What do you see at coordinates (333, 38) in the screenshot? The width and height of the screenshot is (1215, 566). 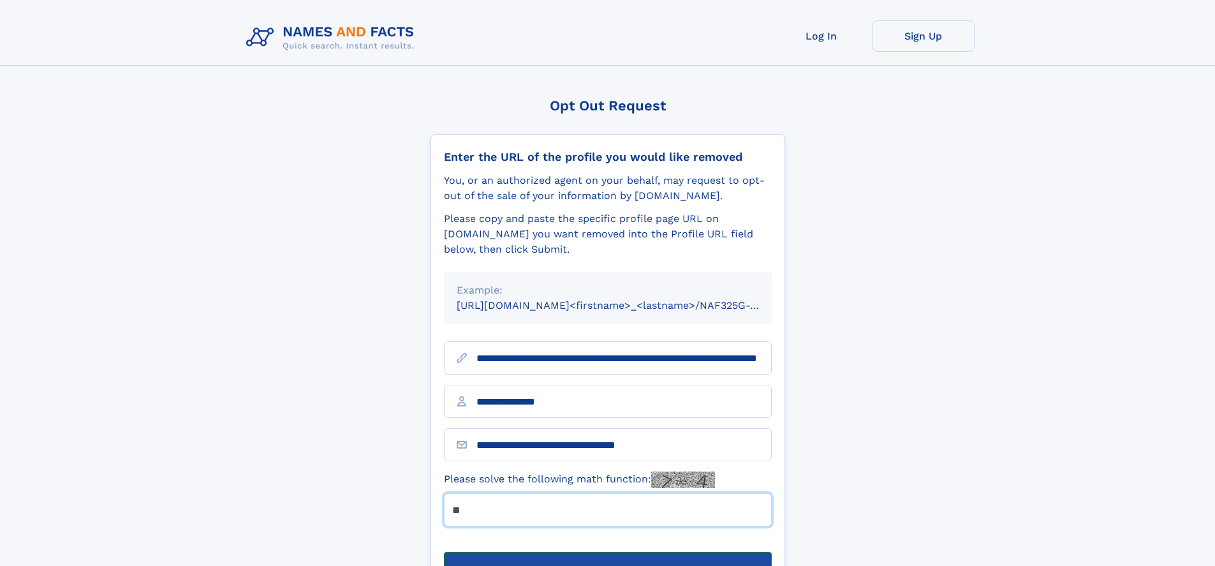 I see `img: Logo Names and Facts` at bounding box center [333, 38].